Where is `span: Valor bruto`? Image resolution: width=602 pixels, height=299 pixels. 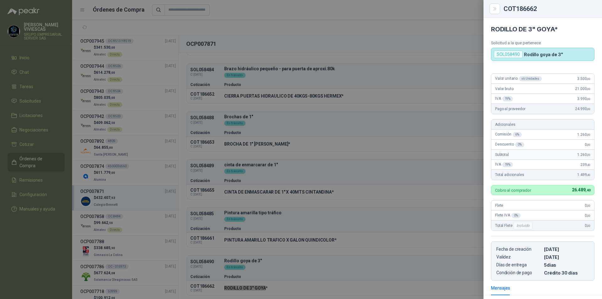 span: Valor bruto is located at coordinates (504, 89).